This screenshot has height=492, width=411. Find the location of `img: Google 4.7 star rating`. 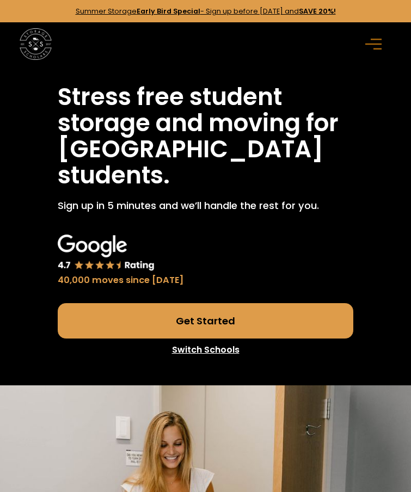

img: Google 4.7 star rating is located at coordinates (106, 253).